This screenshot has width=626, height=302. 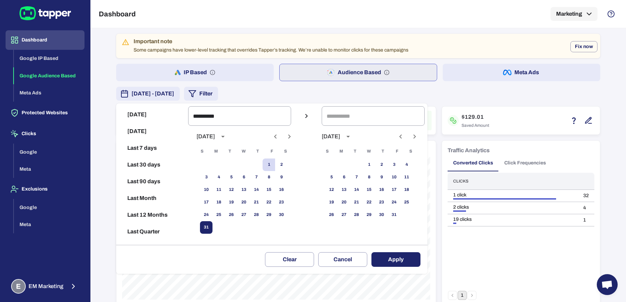 What do you see at coordinates (343, 259) in the screenshot?
I see `button: Cancel` at bounding box center [343, 259].